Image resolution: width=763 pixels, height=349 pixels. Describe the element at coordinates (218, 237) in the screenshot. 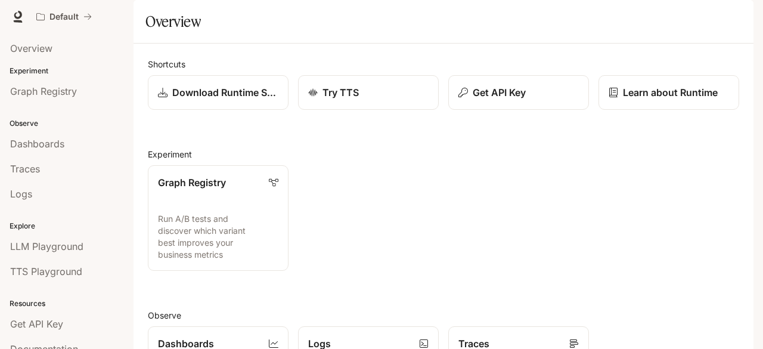

I see `p: Run A/B tests and discover which variant best improves your business metrics` at that location.